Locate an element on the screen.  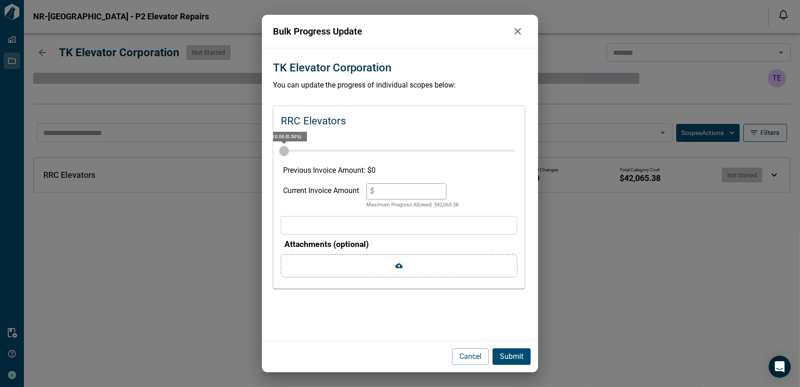
p: RRC Elevators is located at coordinates (313, 121).